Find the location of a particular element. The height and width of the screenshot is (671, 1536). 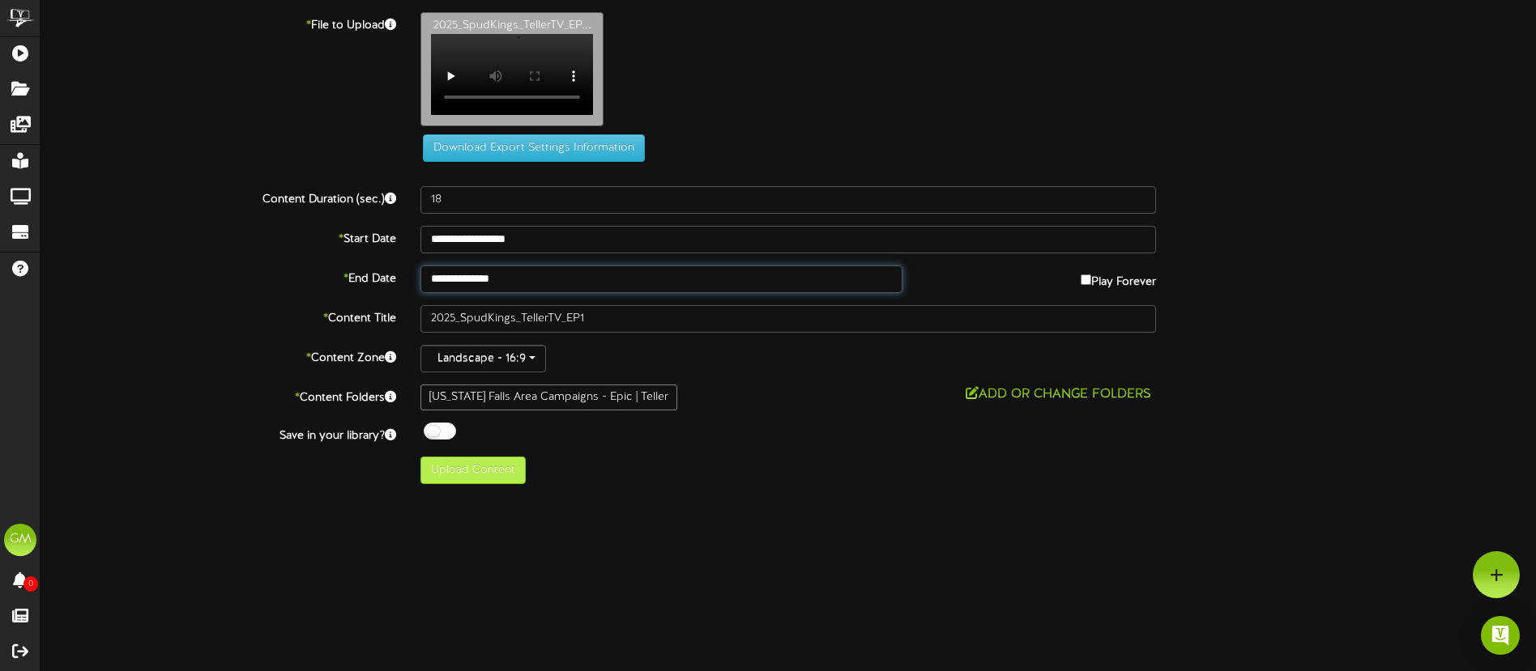

label: End Date is located at coordinates (218, 276).